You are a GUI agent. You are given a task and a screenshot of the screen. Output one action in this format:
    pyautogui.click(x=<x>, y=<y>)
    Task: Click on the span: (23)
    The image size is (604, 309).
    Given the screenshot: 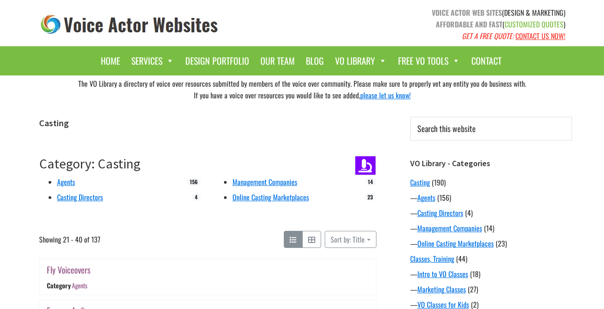 What is the action you would take?
    pyautogui.click(x=501, y=244)
    